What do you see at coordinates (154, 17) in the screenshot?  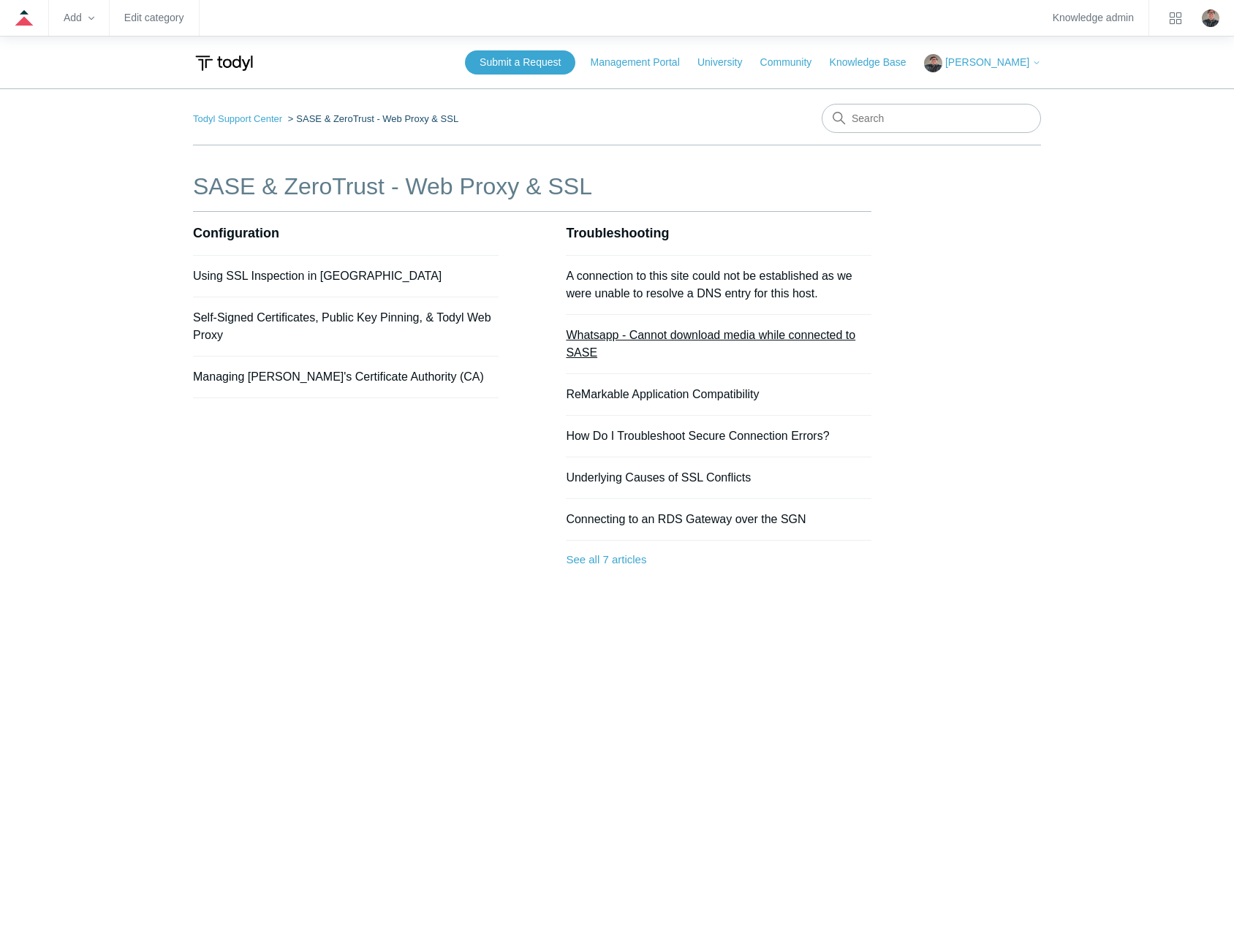 I see `a: Edit category` at bounding box center [154, 17].